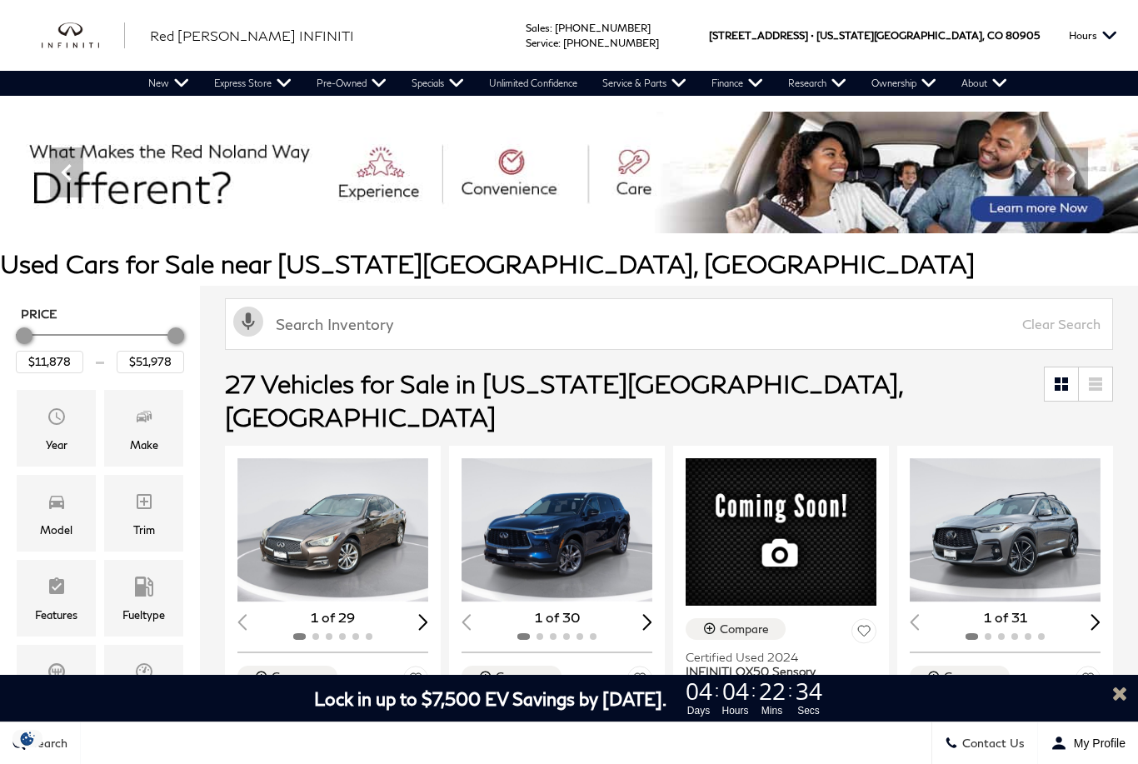 The width and height of the screenshot is (1138, 764). Describe the element at coordinates (1004, 617) in the screenshot. I see `div: 1 of 31` at that location.